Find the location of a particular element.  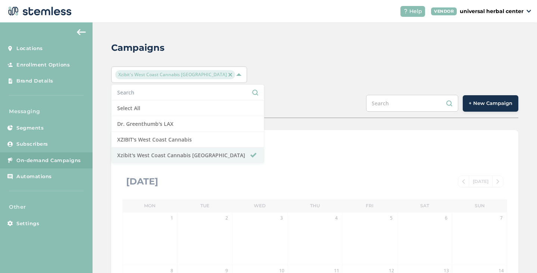

img: icon-arrow-back-accent-c549486e.svg is located at coordinates (81, 32).